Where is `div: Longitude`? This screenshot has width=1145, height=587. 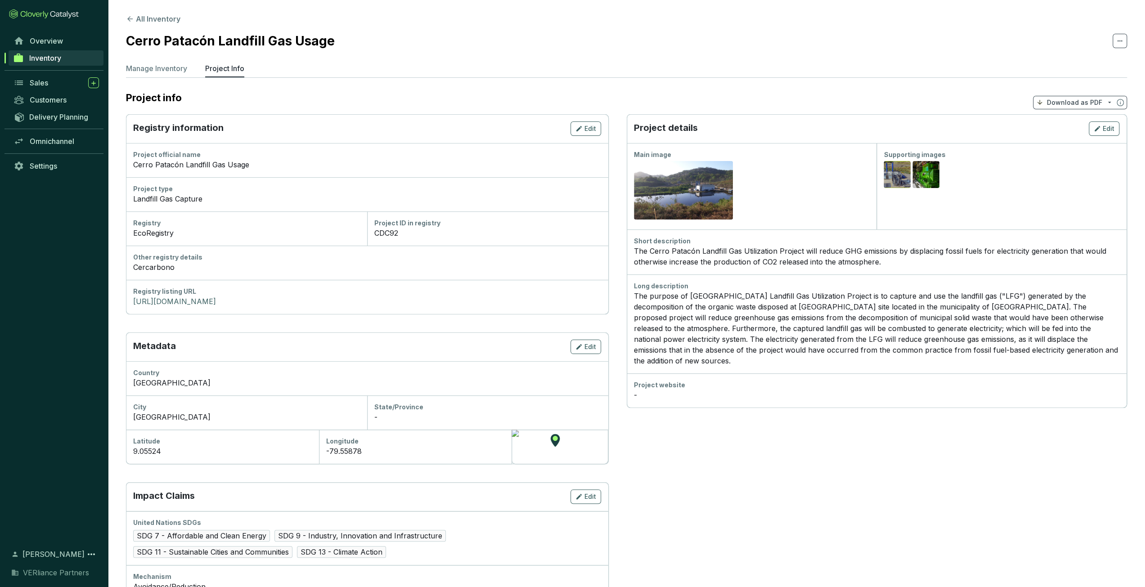 div: Longitude is located at coordinates (415, 442).